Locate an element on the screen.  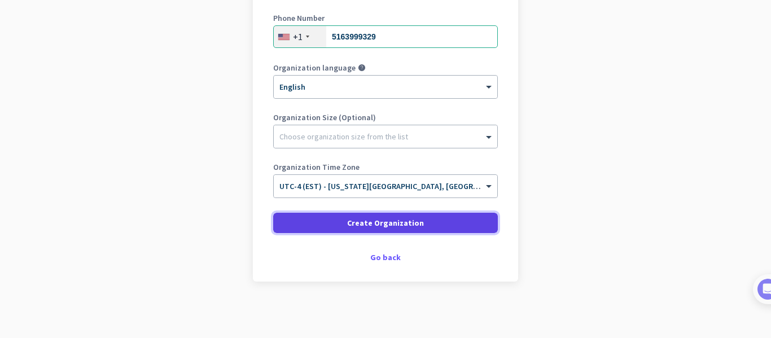
label: Organization Size (Optional) is located at coordinates (385, 117).